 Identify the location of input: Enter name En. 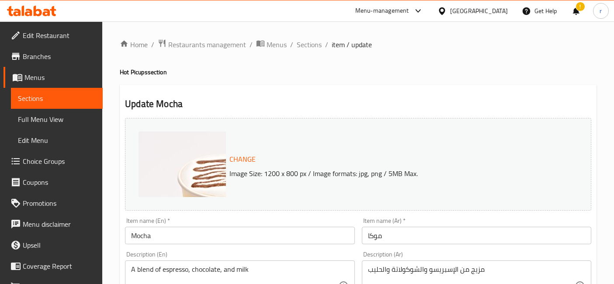
(239, 235).